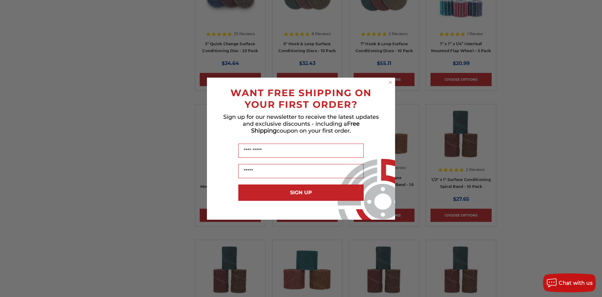 The image size is (602, 297). What do you see at coordinates (301, 124) in the screenshot?
I see `span: Sign up for our newsletter to receive the latest updates and exclusive discounts - including a co...` at bounding box center [301, 124].